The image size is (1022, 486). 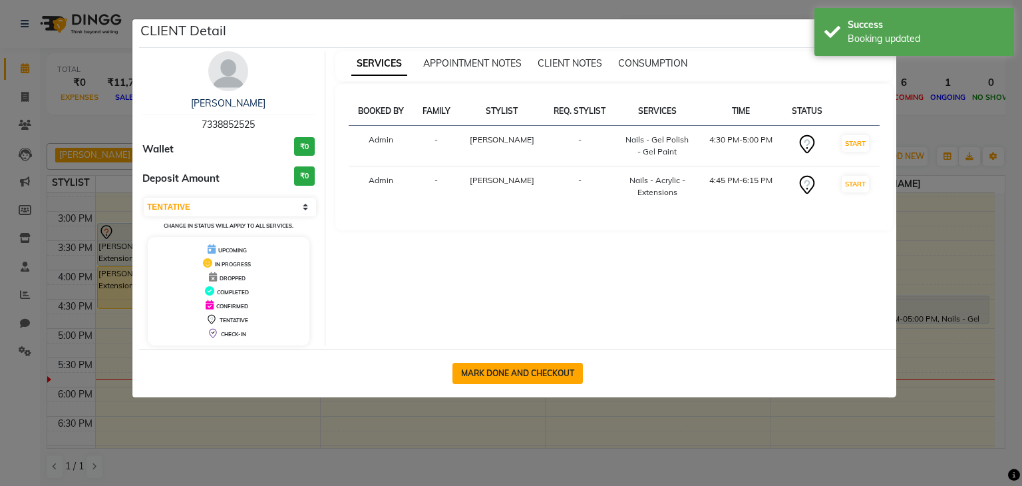 I want to click on button: MARK DONE AND CHECKOUT, so click(x=518, y=373).